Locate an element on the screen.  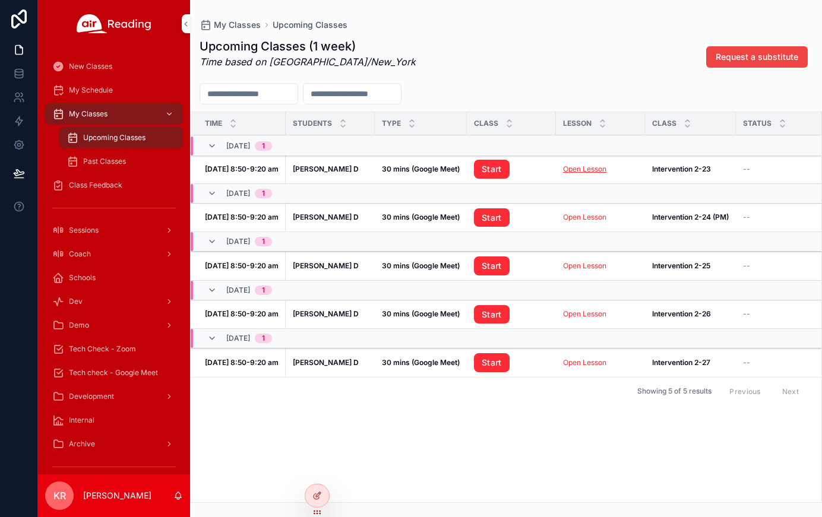
a: Intervention 2-25 is located at coordinates (690, 266).